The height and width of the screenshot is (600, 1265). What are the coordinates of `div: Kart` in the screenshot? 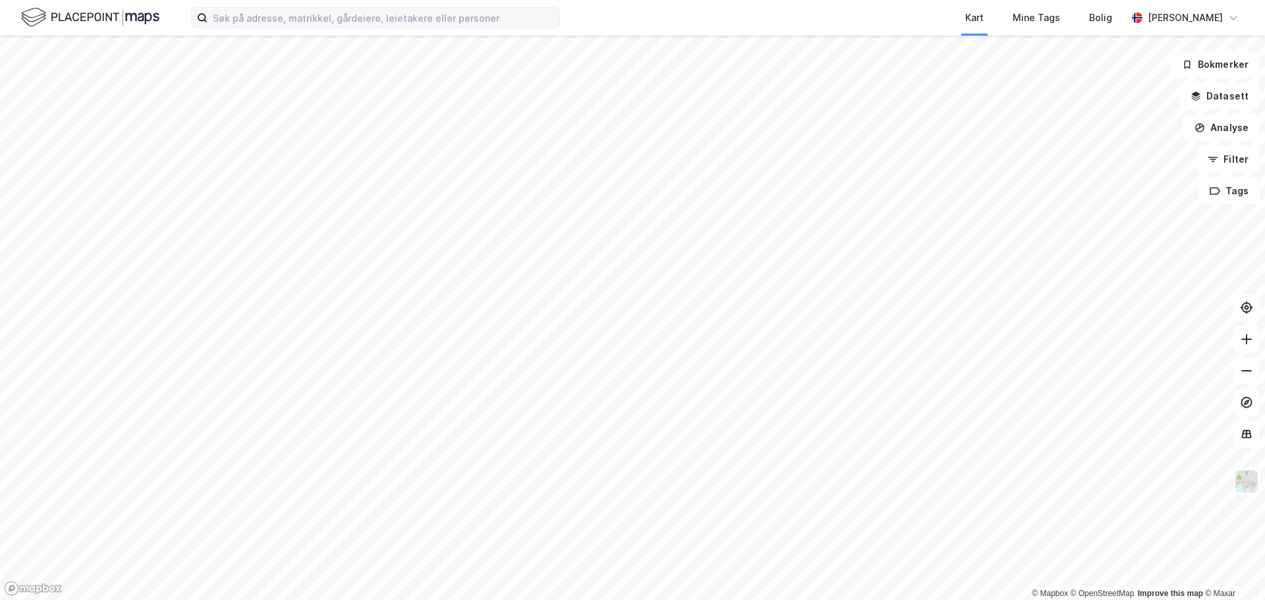 It's located at (975, 18).